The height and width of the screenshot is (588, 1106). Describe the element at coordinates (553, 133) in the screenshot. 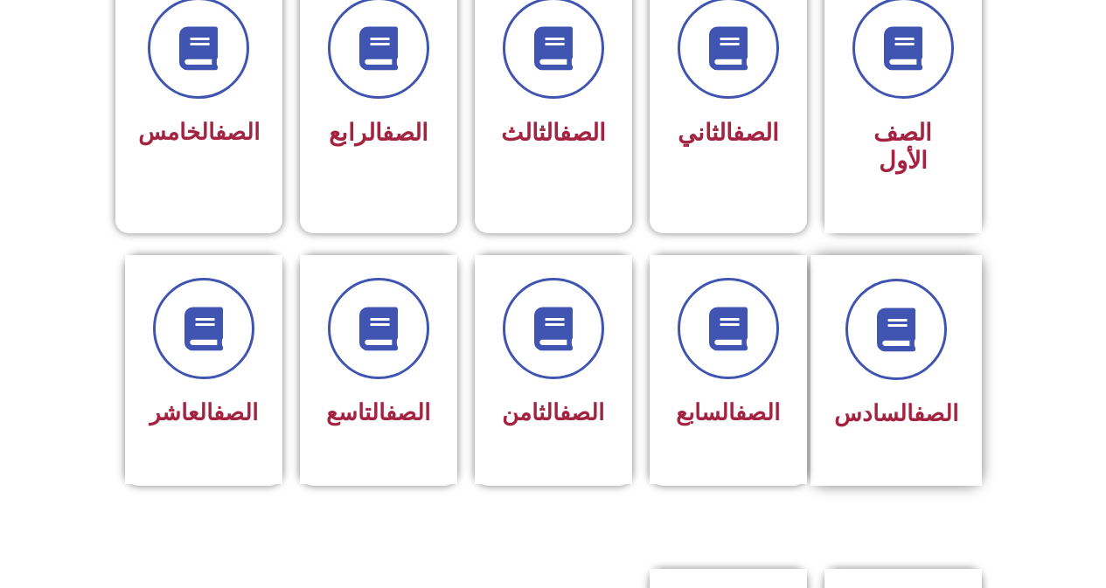

I see `span: الثالث` at that location.